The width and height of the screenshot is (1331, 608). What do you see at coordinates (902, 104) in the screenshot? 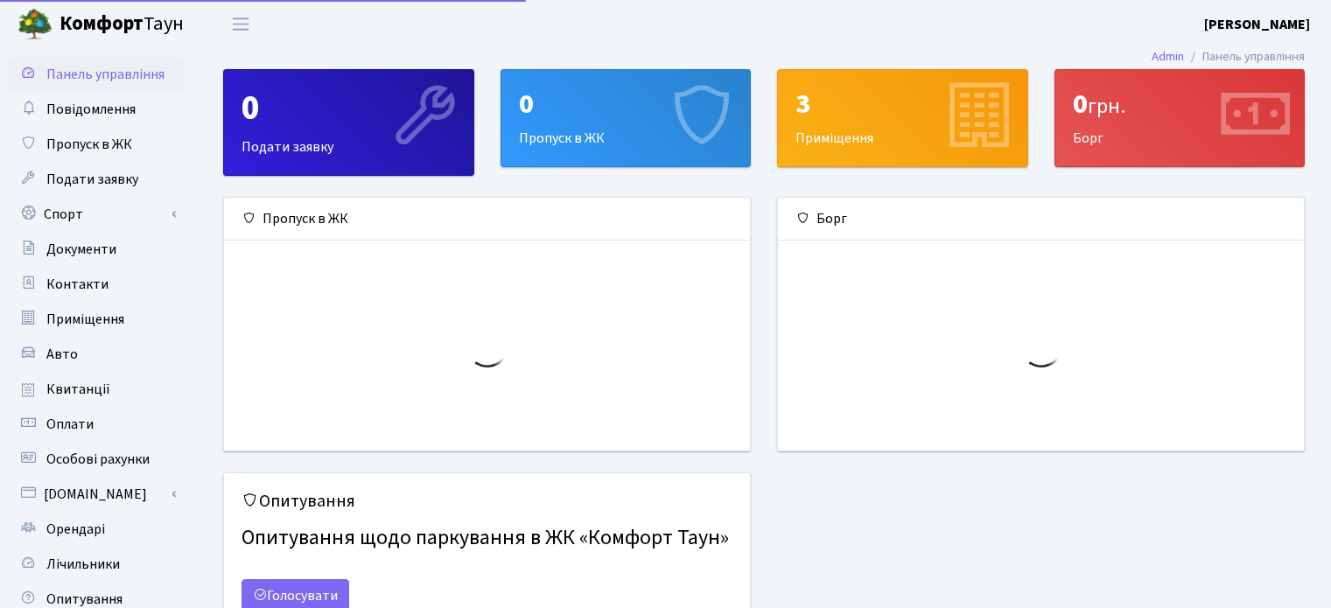
I see `div: 3` at bounding box center [902, 104].